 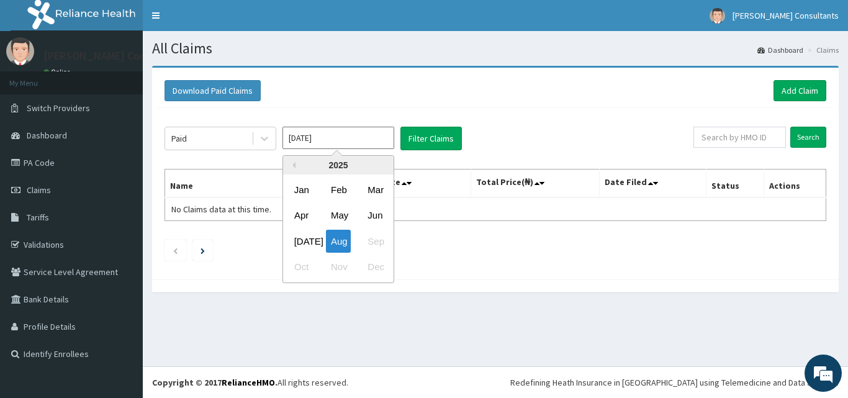 I want to click on button: Download Paid Claims, so click(x=212, y=91).